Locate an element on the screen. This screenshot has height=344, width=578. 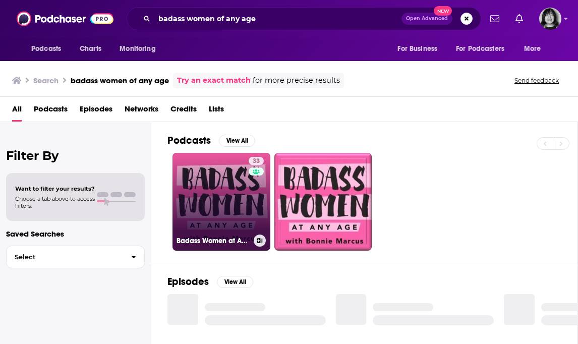
input: Search podcasts, credits, & more... is located at coordinates (278, 19).